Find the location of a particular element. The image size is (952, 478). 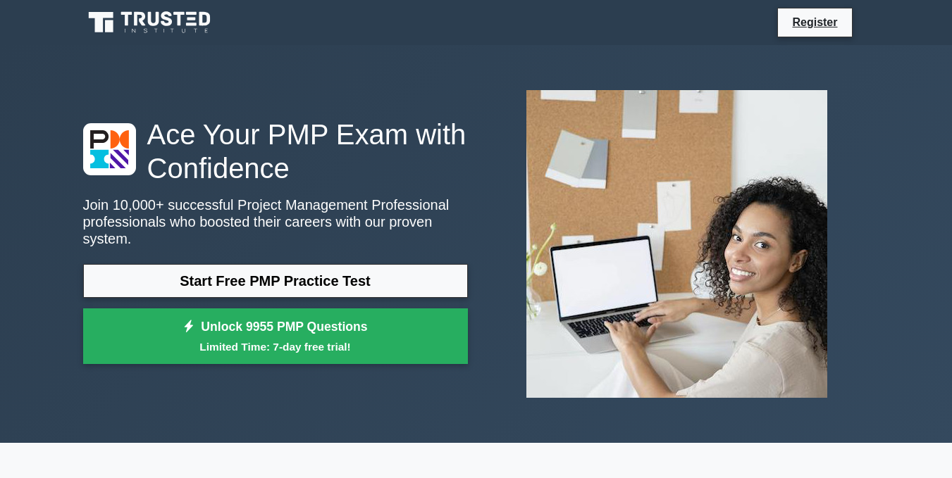

p: Join 10,000+ successful Project Management Professional professionals who boosted their careers w... is located at coordinates (275, 222).